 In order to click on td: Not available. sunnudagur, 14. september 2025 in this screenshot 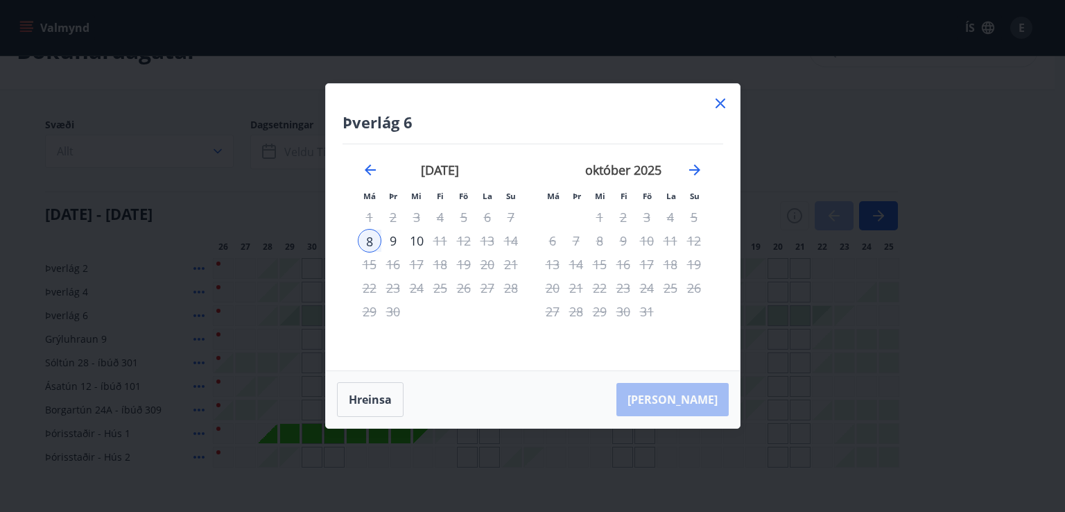, I will do `click(511, 241)`.